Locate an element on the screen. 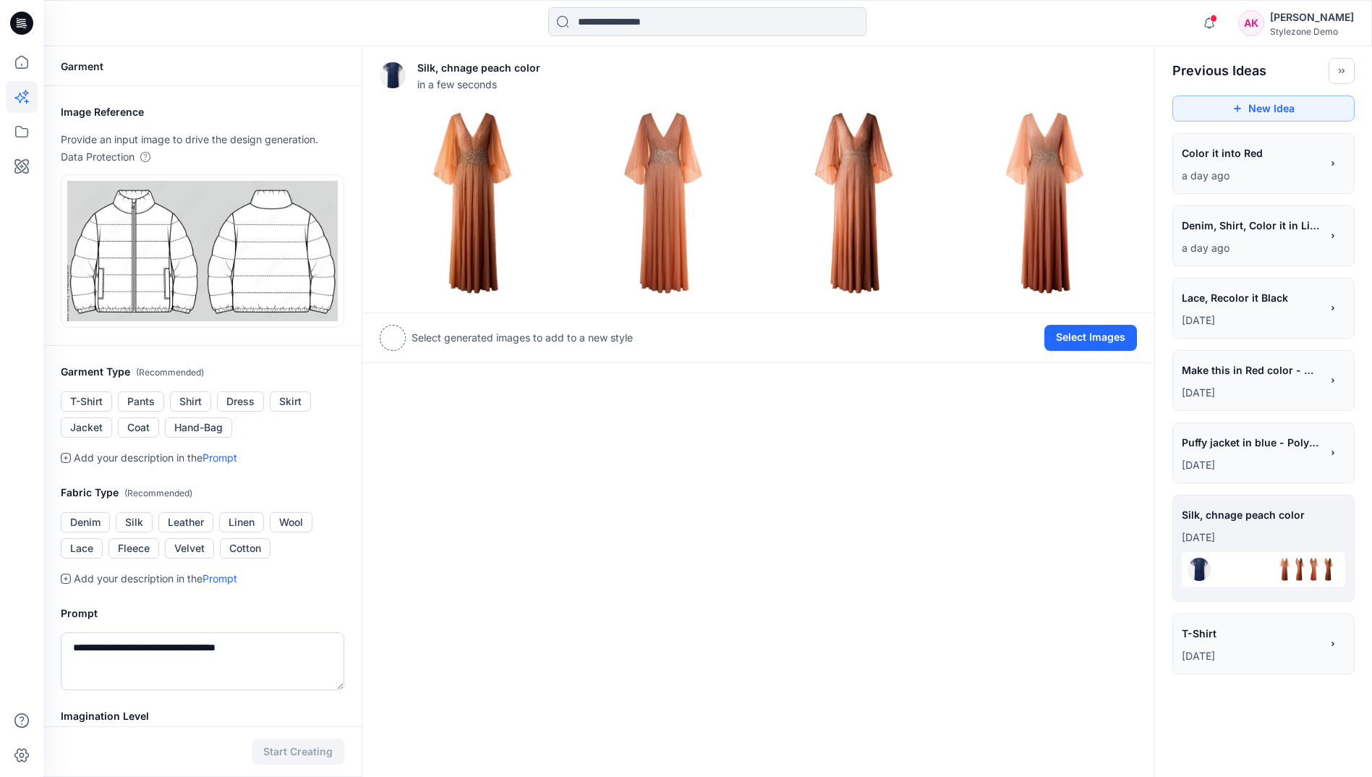  span: Silk, chnage peach color is located at coordinates (1263, 514).